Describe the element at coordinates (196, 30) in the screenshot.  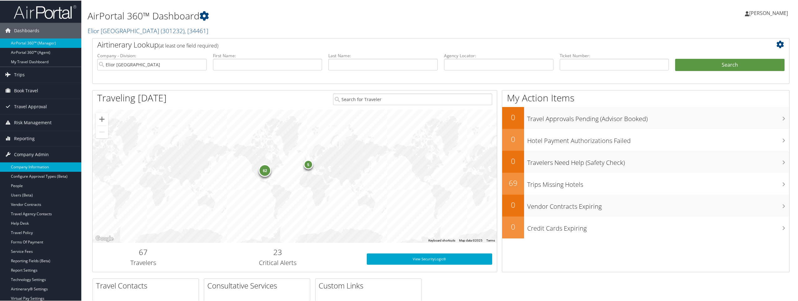
I see `span: , [ 34461 ]` at that location.